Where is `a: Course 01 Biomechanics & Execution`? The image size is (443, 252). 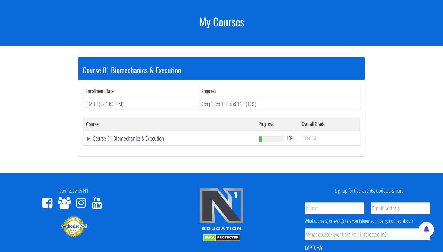
a: Course 01 Biomechanics & Execution is located at coordinates (170, 139).